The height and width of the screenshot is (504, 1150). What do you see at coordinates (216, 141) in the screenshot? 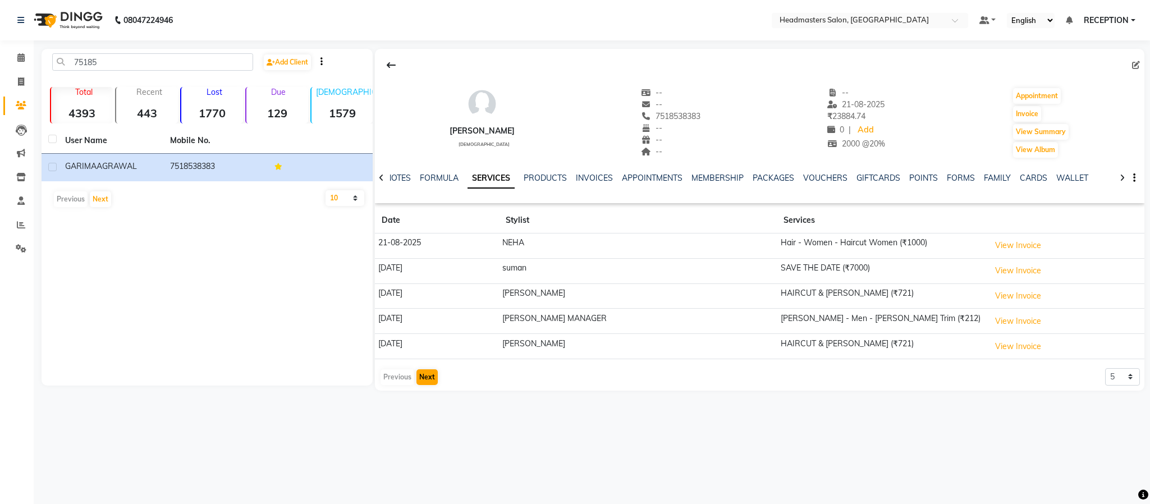
I see `th: Mobile No.` at bounding box center [216, 141].